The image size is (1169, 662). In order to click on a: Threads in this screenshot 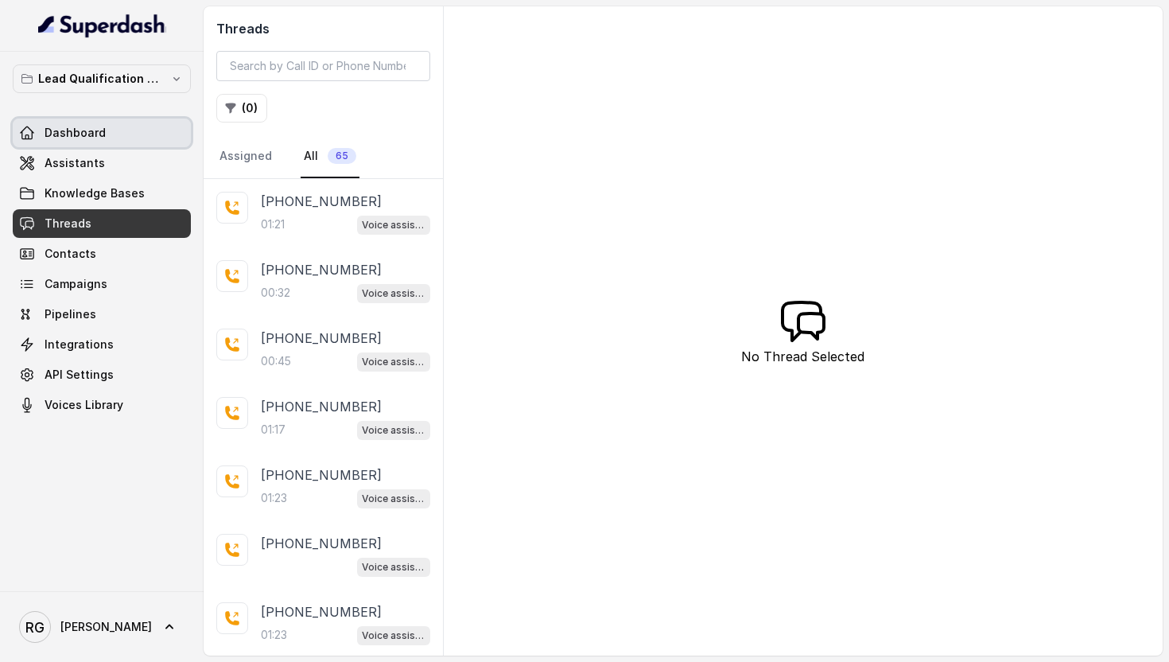, I will do `click(102, 224)`.